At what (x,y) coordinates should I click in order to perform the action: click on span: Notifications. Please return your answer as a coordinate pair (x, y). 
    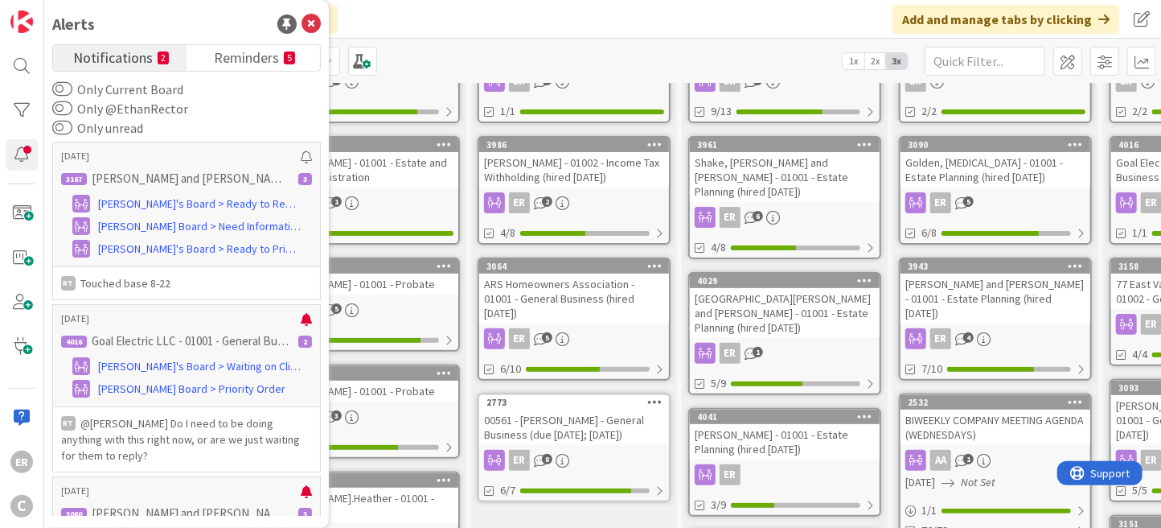
    Looking at the image, I should click on (113, 56).